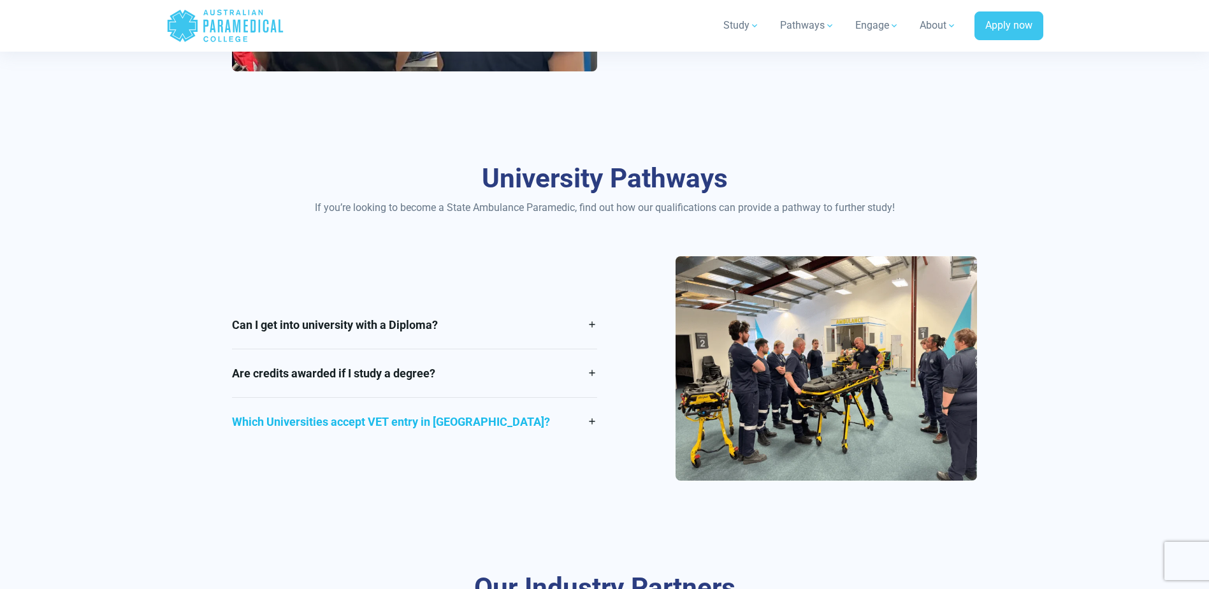  Describe the element at coordinates (414, 324) in the screenshot. I see `a: Can I get into university with a Diploma?` at that location.